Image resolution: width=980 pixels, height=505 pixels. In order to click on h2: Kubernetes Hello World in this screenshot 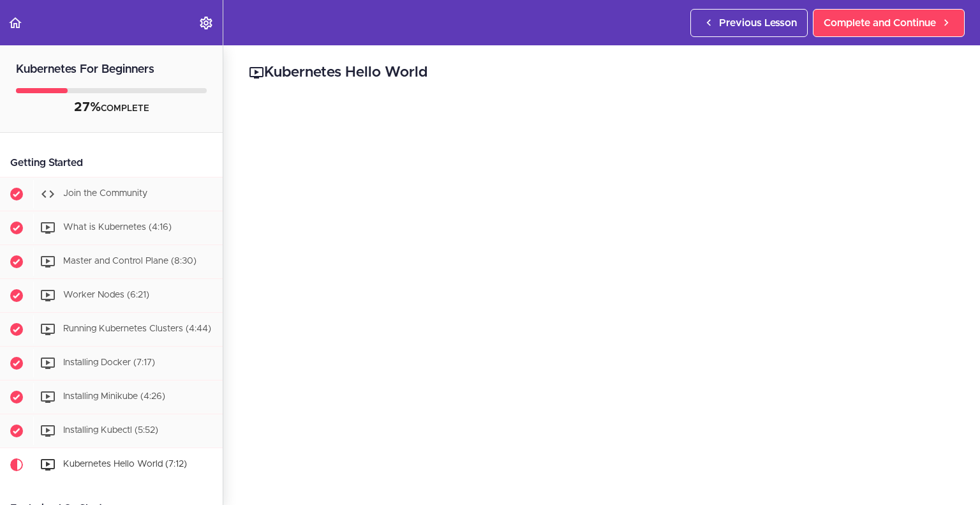, I will do `click(601, 73)`.